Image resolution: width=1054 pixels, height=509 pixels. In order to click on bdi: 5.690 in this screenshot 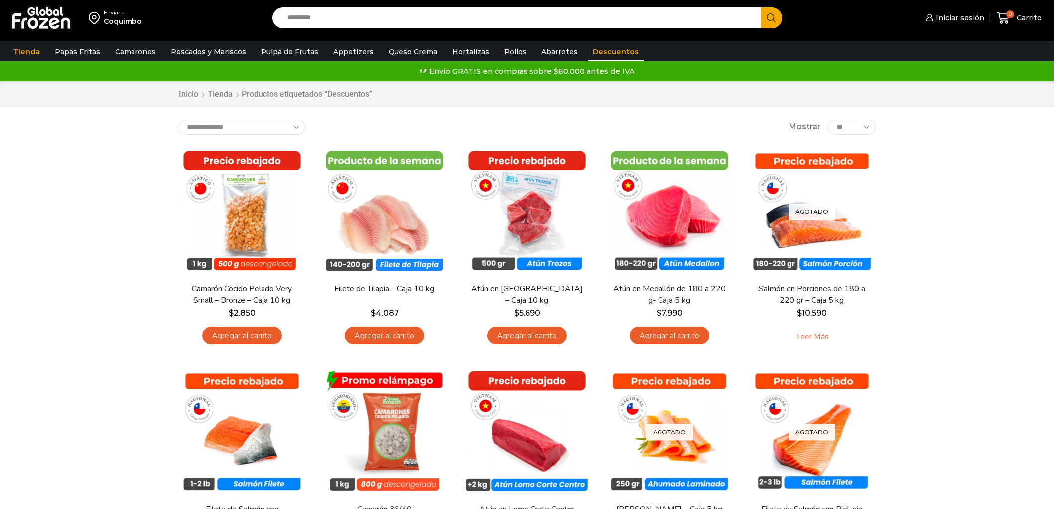, I will do `click(527, 312)`.